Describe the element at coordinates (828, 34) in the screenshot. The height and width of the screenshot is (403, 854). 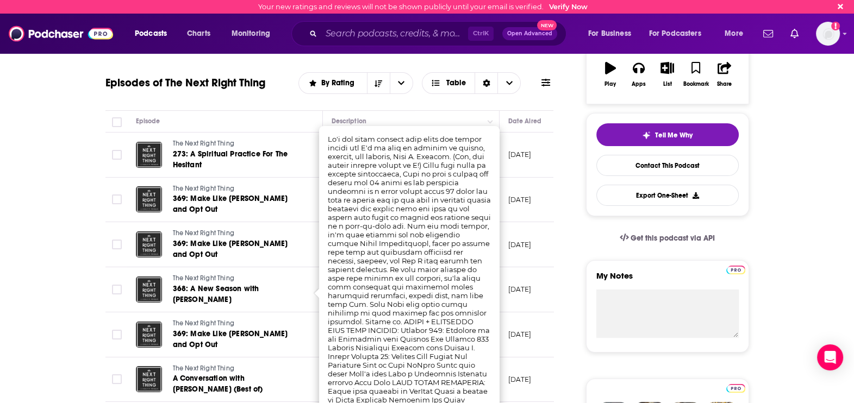
I see `button: Show profile menu` at that location.